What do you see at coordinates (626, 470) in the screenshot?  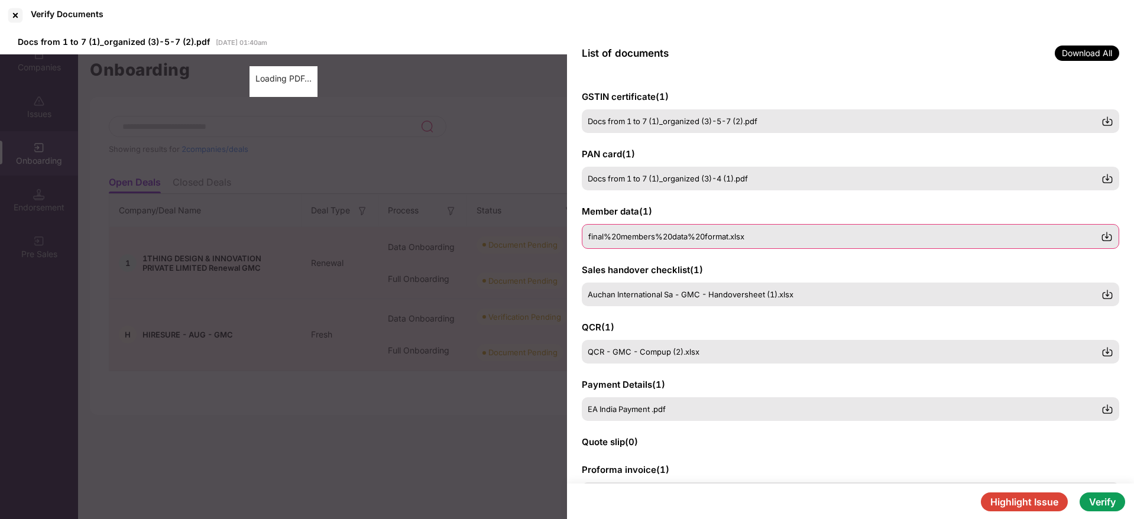 I see `span: Proforma invoice ( 1 )` at bounding box center [626, 470].